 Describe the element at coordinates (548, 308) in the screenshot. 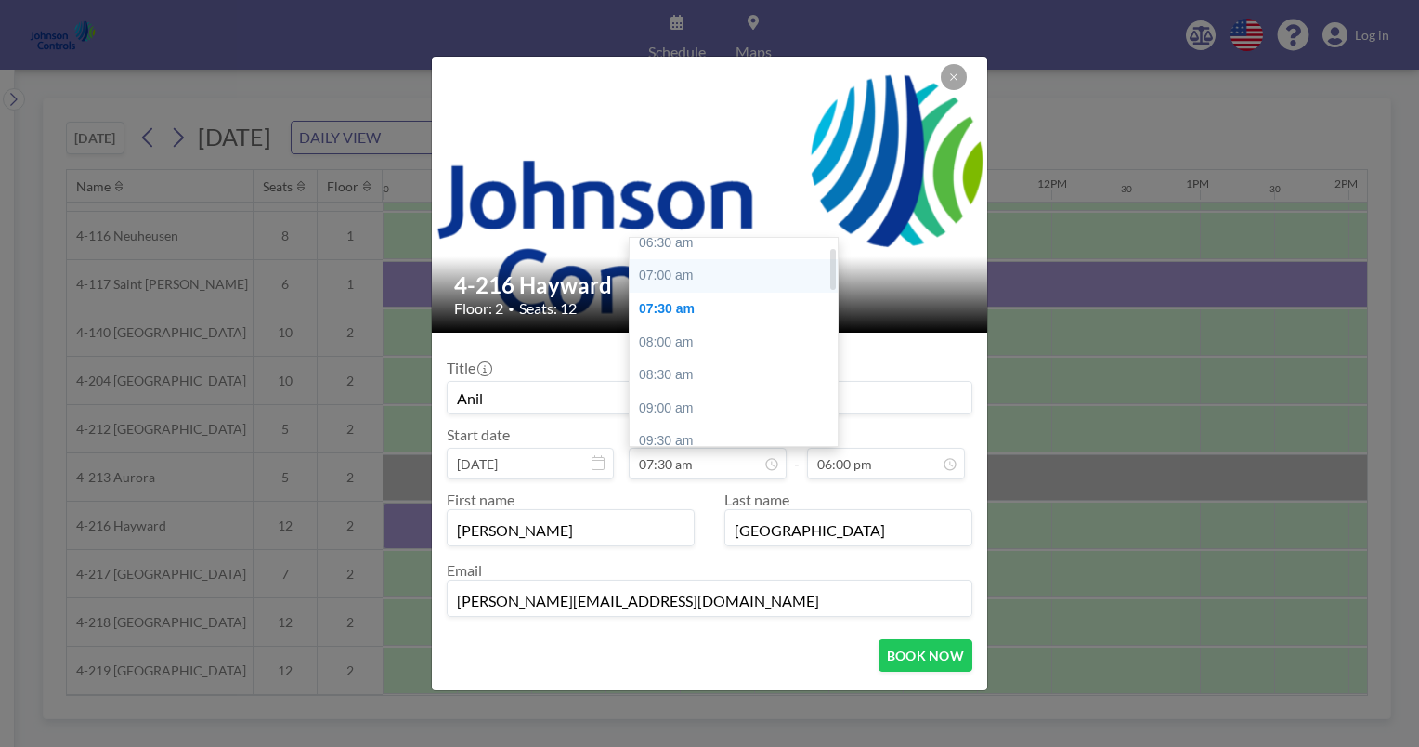

I see `span: Seats: 12` at that location.